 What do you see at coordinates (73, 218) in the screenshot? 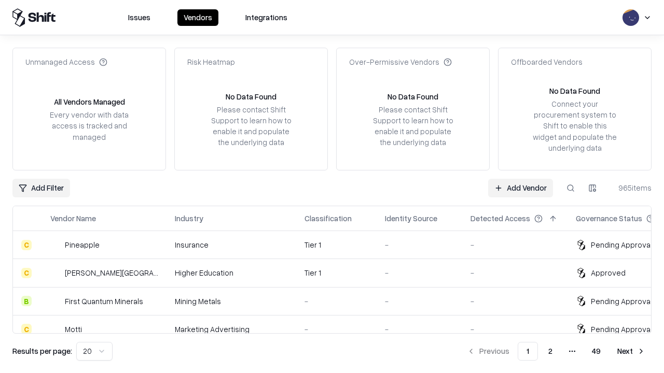
I see `div: Vendor Name` at bounding box center [73, 218].